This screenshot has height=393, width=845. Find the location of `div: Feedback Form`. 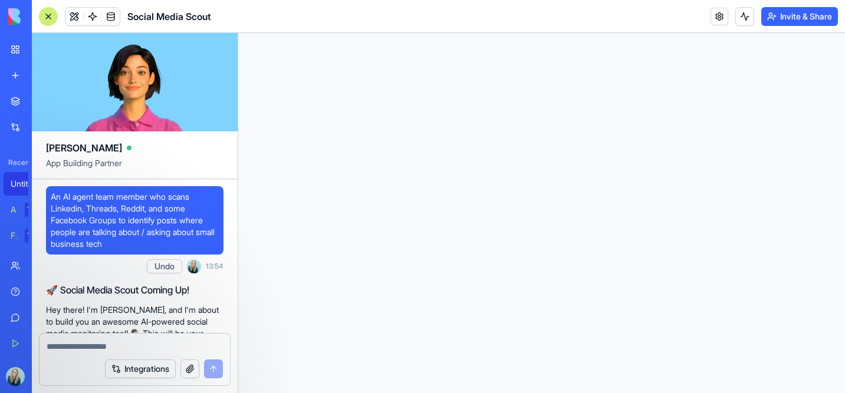

div: Feedback Form is located at coordinates (14, 236).